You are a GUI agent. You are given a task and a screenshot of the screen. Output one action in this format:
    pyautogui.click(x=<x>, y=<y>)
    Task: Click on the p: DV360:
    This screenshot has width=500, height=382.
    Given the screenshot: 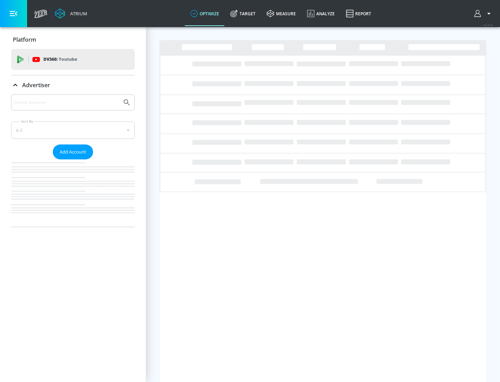 What is the action you would take?
    pyautogui.click(x=60, y=59)
    